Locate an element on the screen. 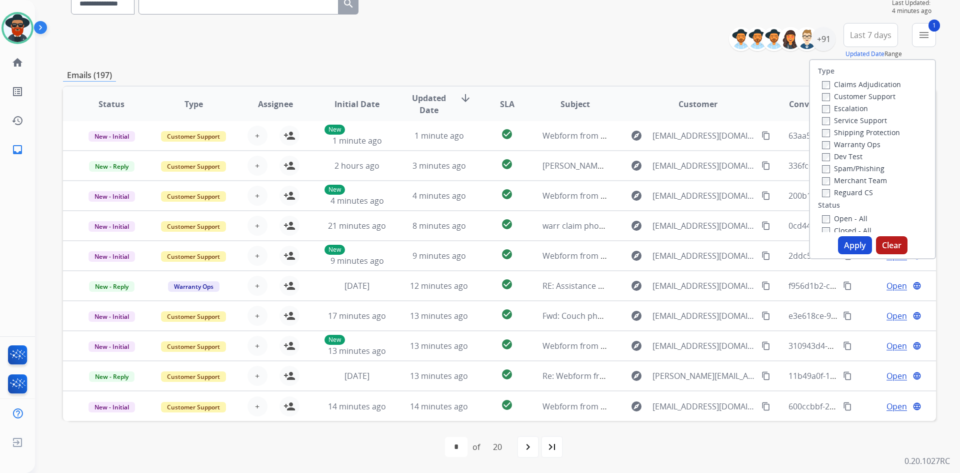 The height and width of the screenshot is (473, 960). span: warr claim photos is located at coordinates (577, 226).